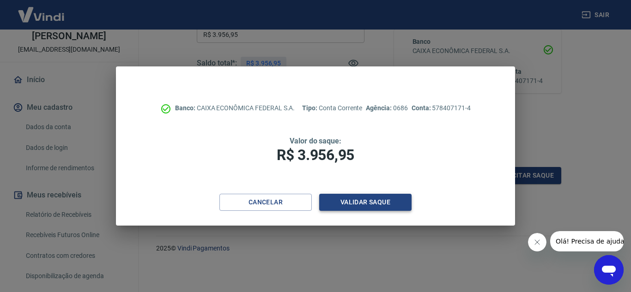 The width and height of the screenshot is (631, 292). What do you see at coordinates (421, 108) in the screenshot?
I see `span: Conta:` at bounding box center [421, 108].